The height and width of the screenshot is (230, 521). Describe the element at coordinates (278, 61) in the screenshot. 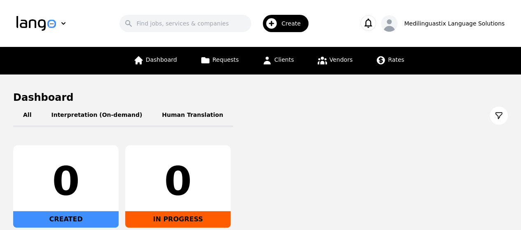

I see `a: Clients` at that location.